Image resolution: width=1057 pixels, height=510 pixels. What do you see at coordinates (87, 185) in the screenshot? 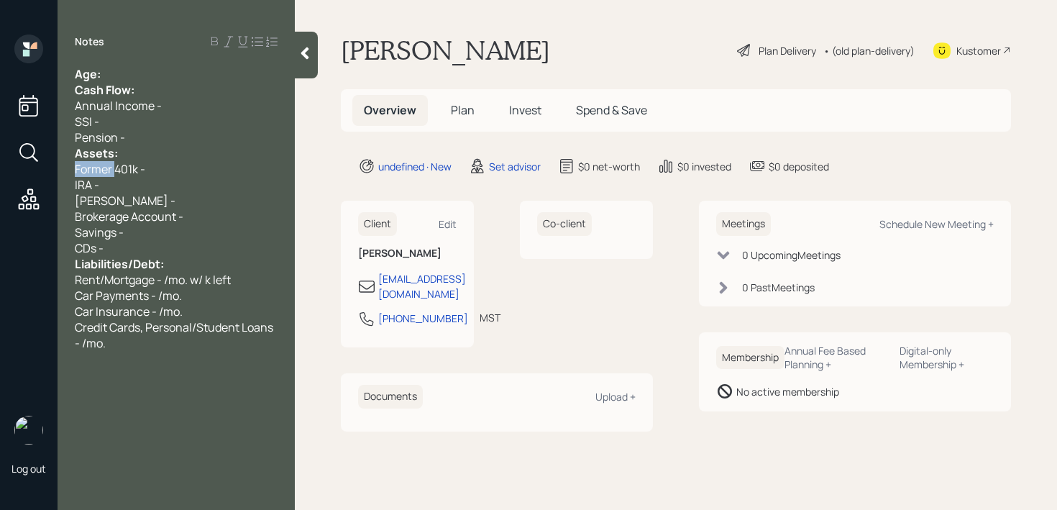
I see `span: IRA -` at bounding box center [87, 185].